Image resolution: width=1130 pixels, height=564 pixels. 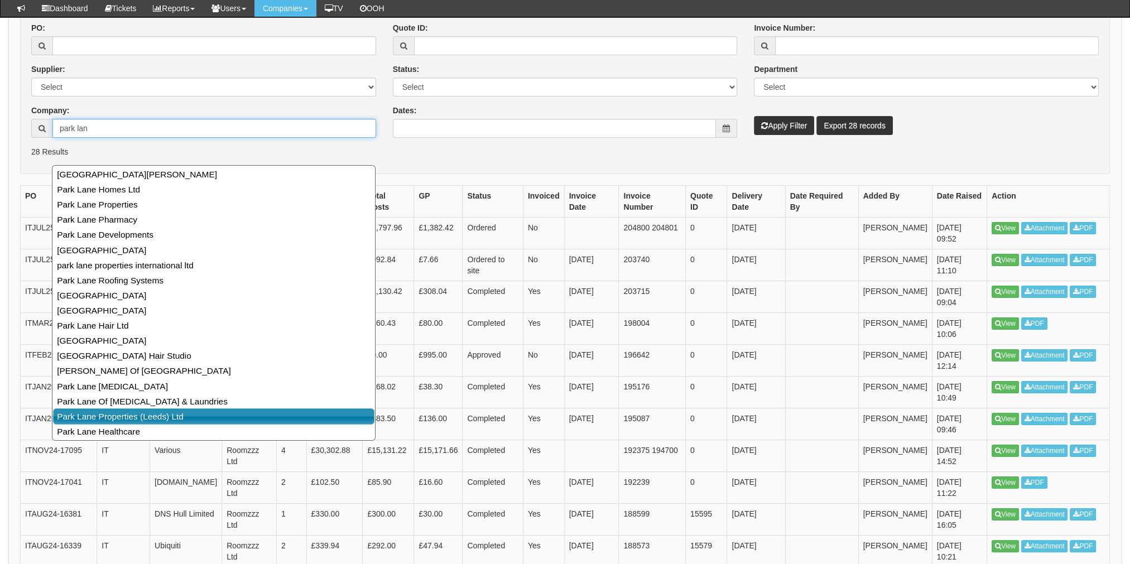 I want to click on td: 203740, so click(x=652, y=264).